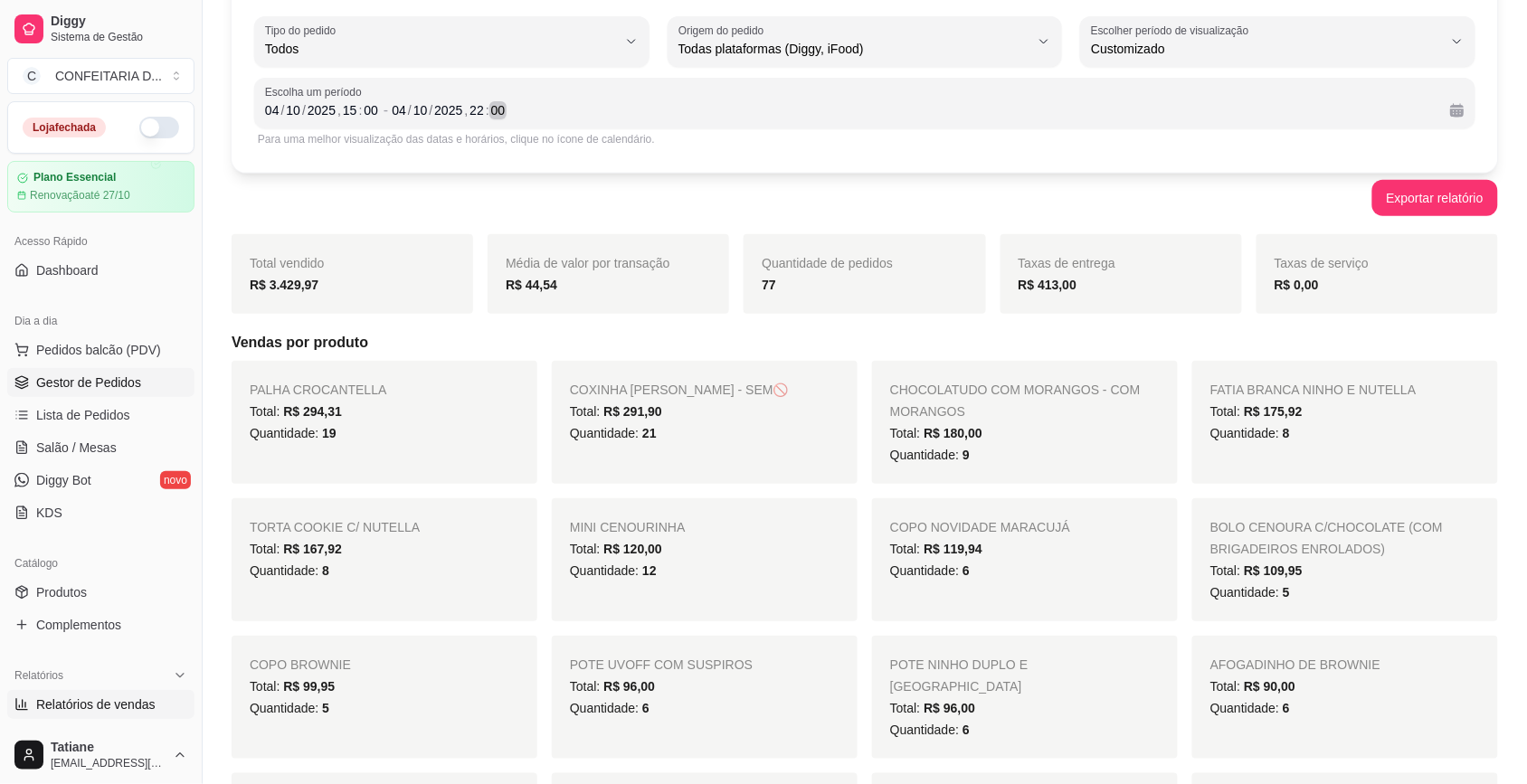 The width and height of the screenshot is (1527, 784). I want to click on a: Relatório de clientes, so click(100, 737).